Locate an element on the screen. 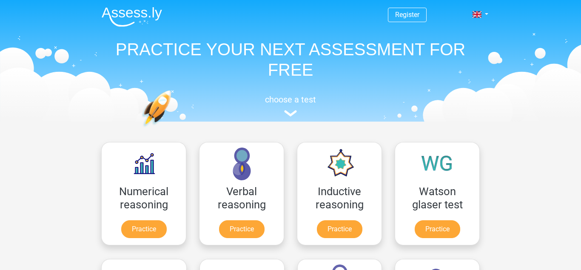  img: practice is located at coordinates (173, 128).